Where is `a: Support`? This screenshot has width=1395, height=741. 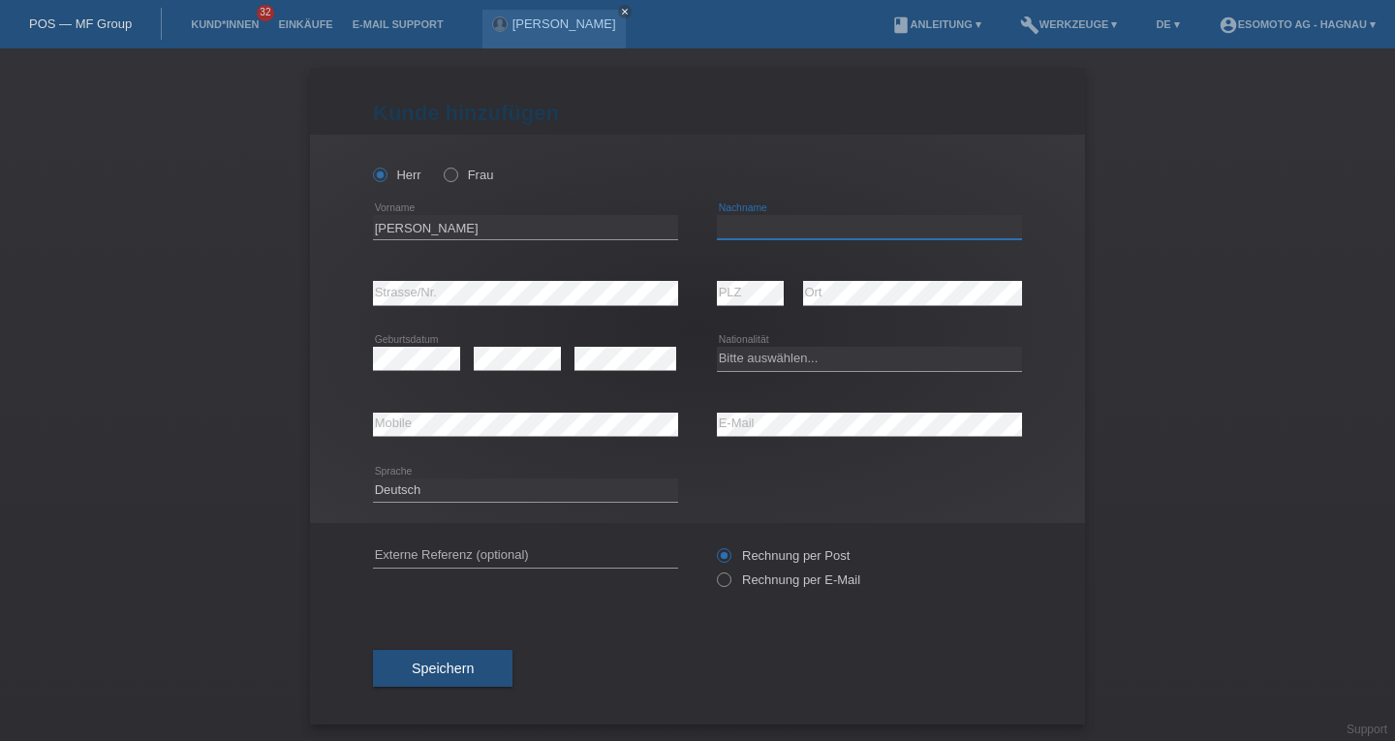 a: Support is located at coordinates (1367, 729).